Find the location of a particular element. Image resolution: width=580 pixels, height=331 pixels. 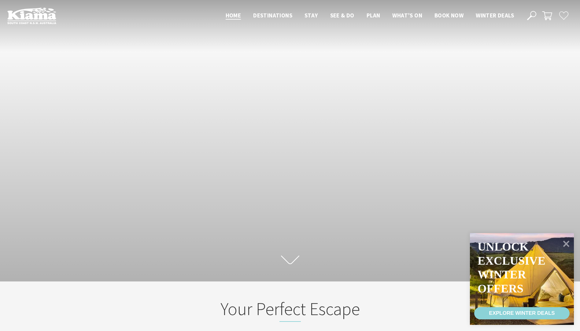

div: Unlock exclusive winter offers is located at coordinates (511, 267).